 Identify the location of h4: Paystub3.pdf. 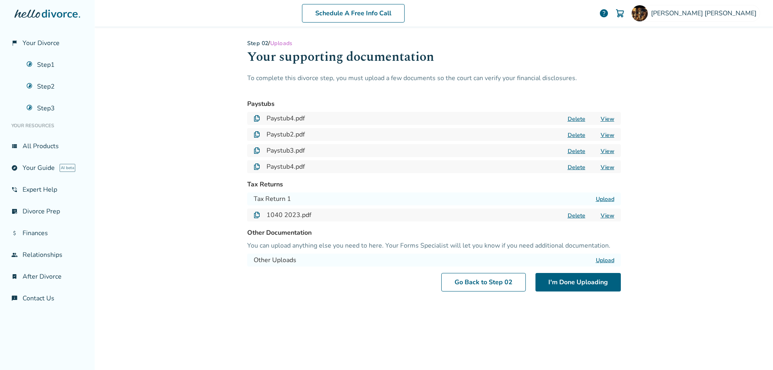
(286, 151).